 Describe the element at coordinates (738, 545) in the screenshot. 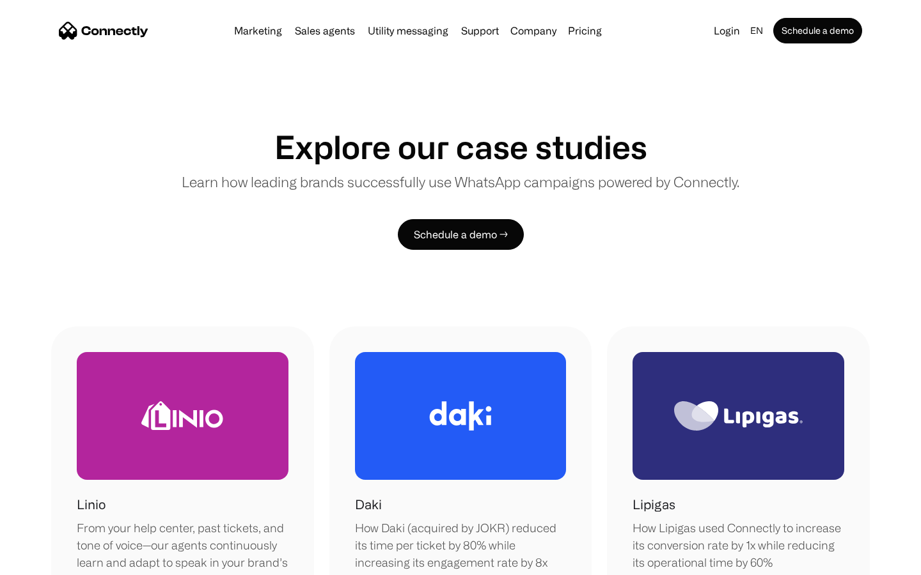

I see `div: How Lipigas used Connectly to increase its conversion rate by 1x while reducing its operational t...` at that location.